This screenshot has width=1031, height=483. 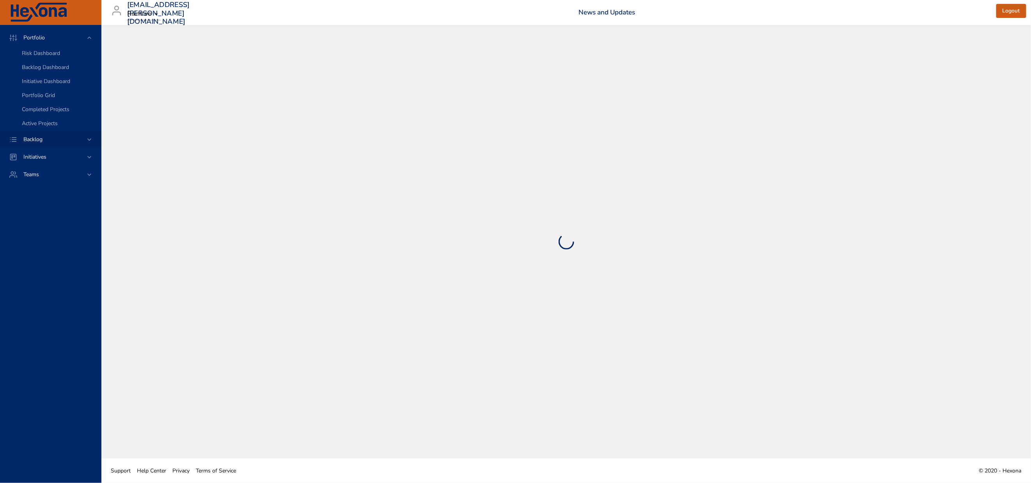 What do you see at coordinates (41, 53) in the screenshot?
I see `span: Risk Dashboard` at bounding box center [41, 53].